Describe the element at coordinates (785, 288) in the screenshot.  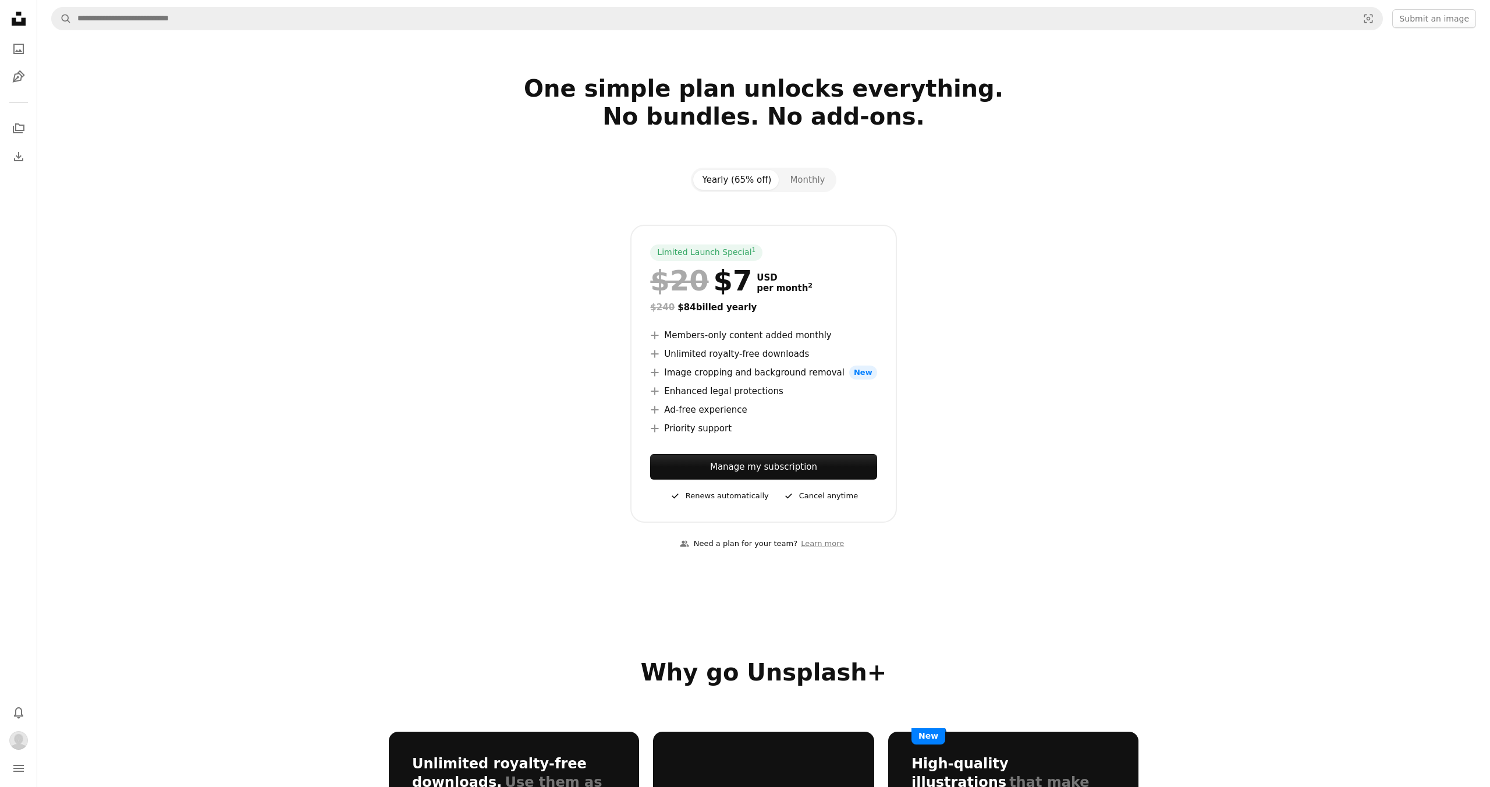
I see `span: per month` at that location.